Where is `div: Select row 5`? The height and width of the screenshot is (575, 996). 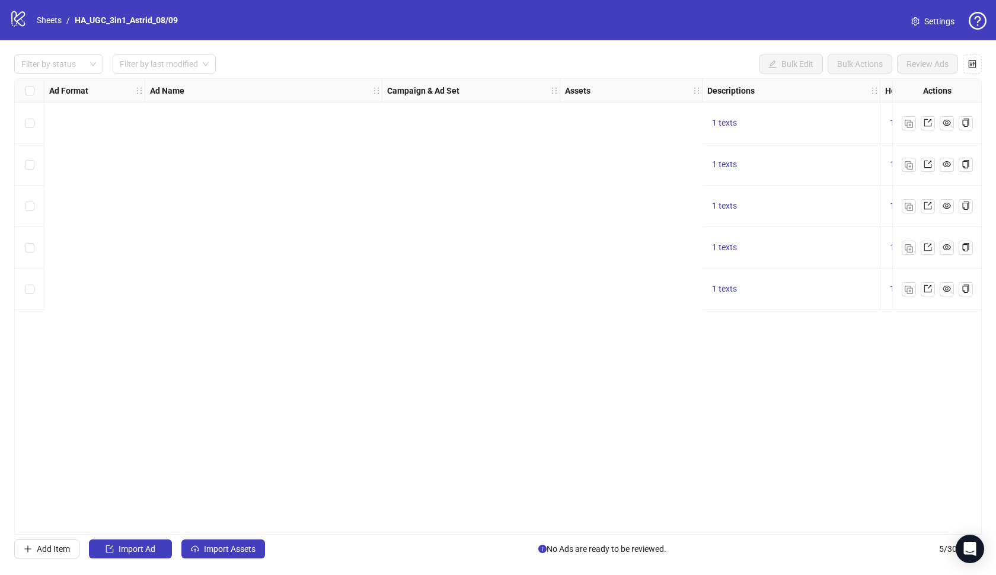 div: Select row 5 is located at coordinates (30, 289).